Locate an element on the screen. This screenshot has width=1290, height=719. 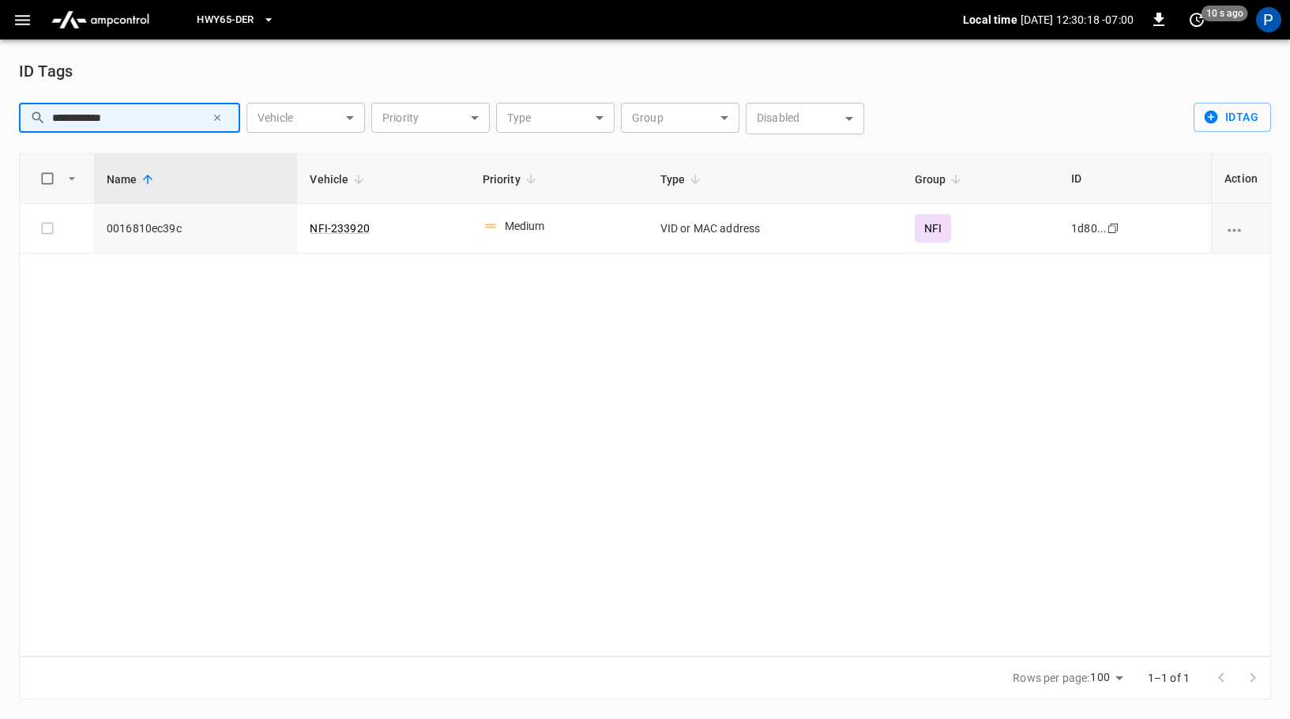
p: Local time is located at coordinates (989, 20).